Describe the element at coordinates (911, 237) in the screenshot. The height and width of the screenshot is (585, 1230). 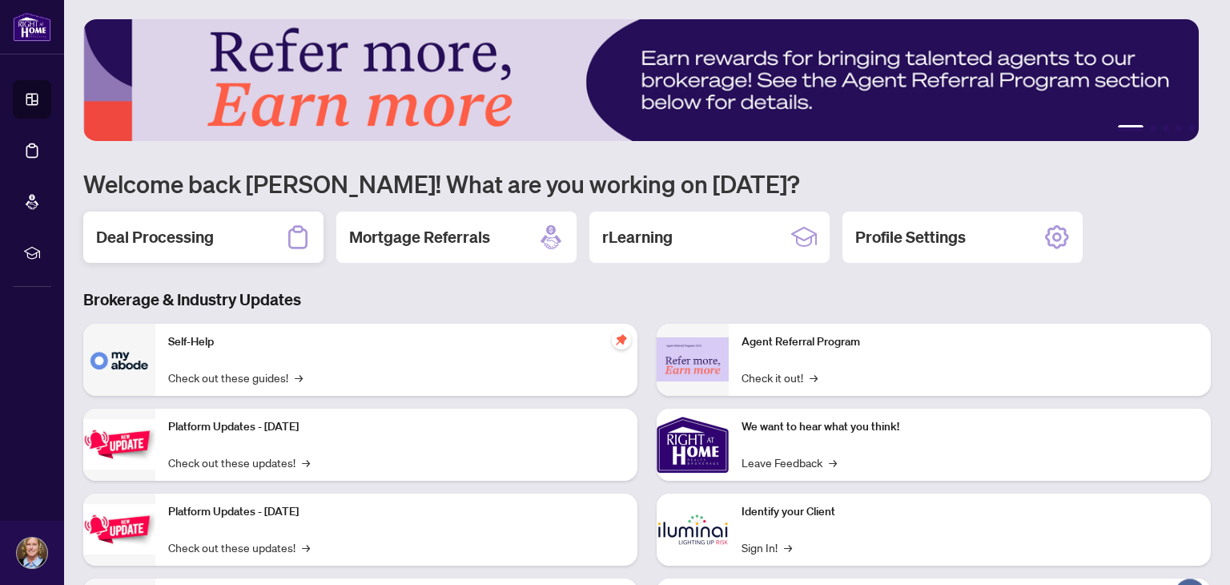
I see `h2: Profile Settings` at that location.